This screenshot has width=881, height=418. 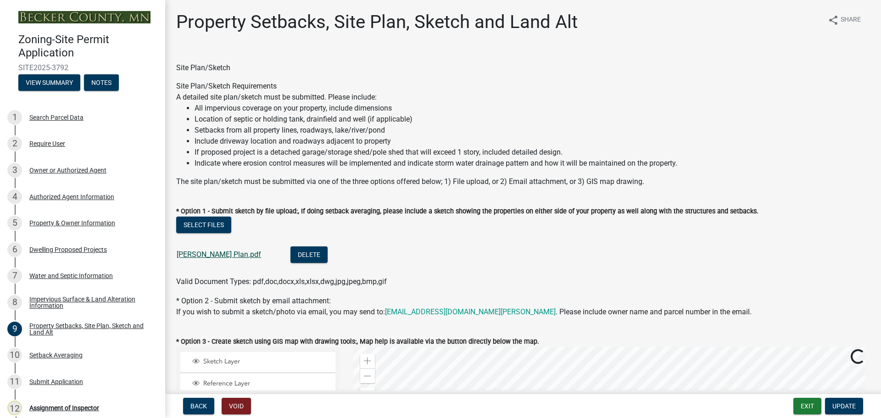 What do you see at coordinates (309, 255) in the screenshot?
I see `wm-modal-confirm: Delete Document` at bounding box center [309, 255].